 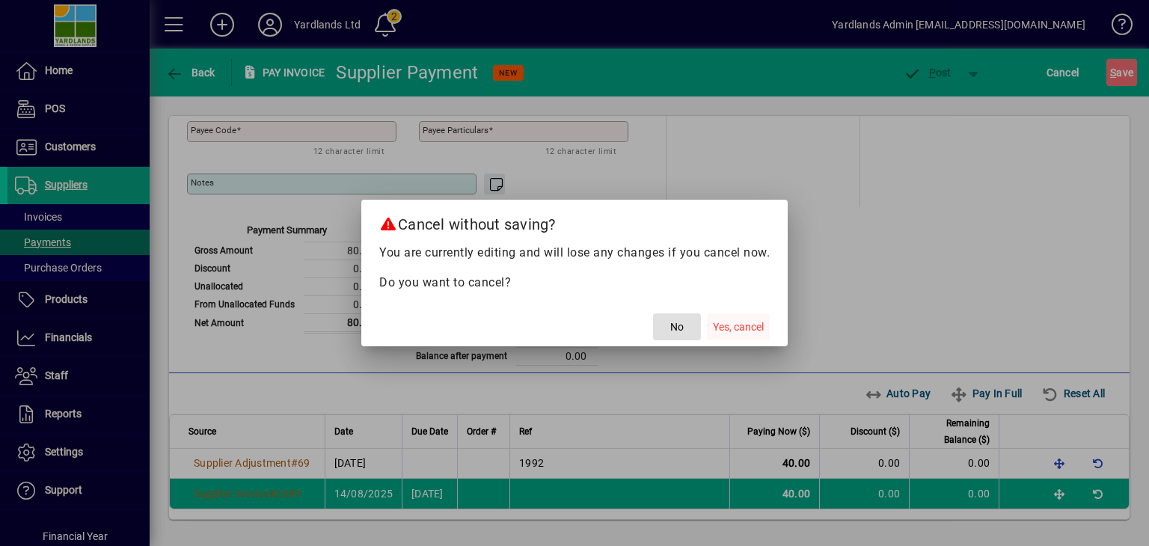 I want to click on span: No, so click(x=677, y=327).